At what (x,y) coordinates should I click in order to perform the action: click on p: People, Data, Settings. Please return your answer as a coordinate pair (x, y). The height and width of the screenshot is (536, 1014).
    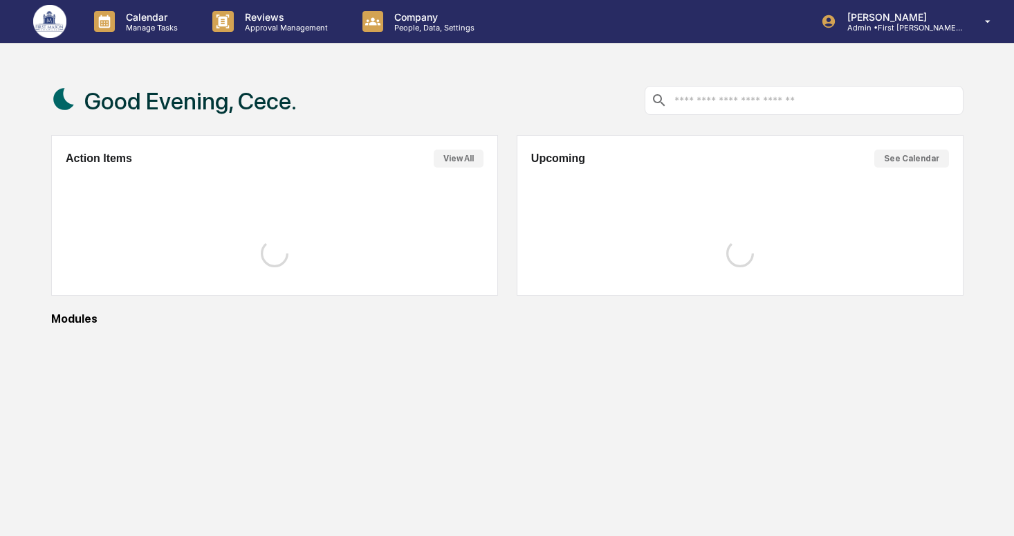
    Looking at the image, I should click on (432, 28).